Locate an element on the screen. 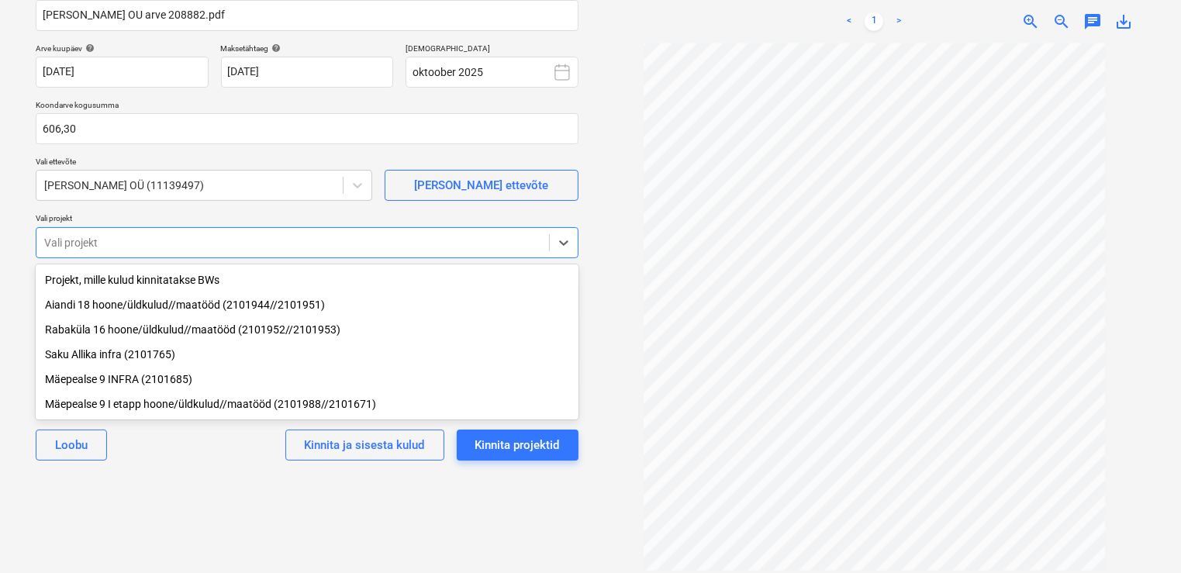  div: Aiandi 18 hoone/üldkulud//maatööd (2101944//2101951) is located at coordinates (307, 305).